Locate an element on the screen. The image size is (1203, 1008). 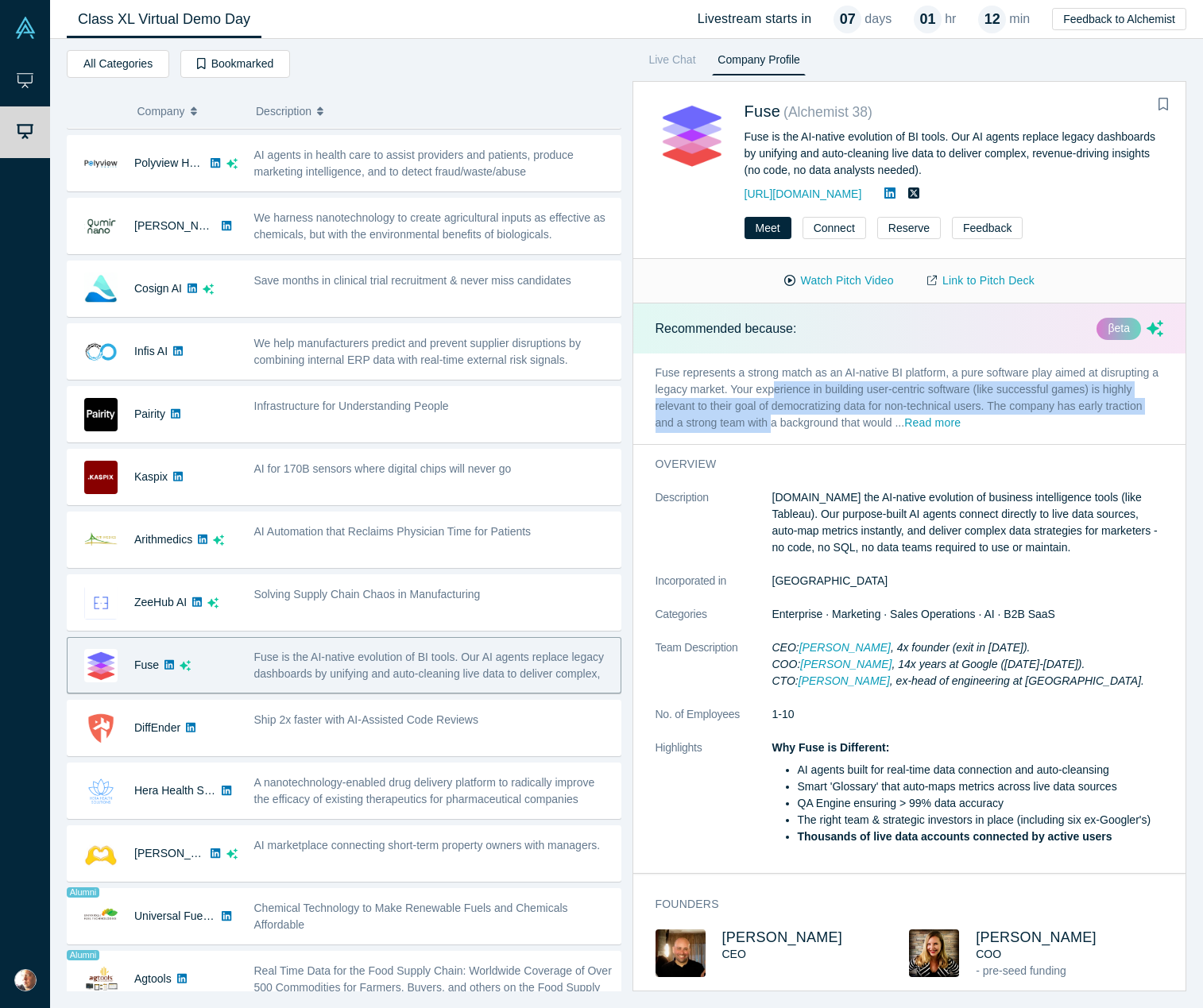
a: Live Chat is located at coordinates (672, 63).